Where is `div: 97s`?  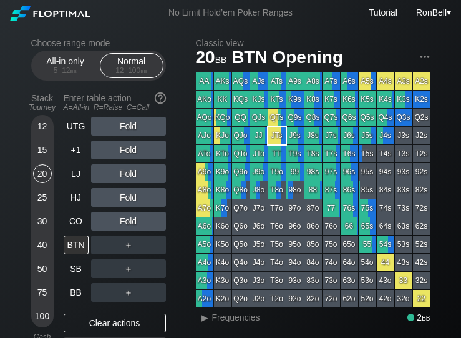
div: 97s is located at coordinates (331, 172).